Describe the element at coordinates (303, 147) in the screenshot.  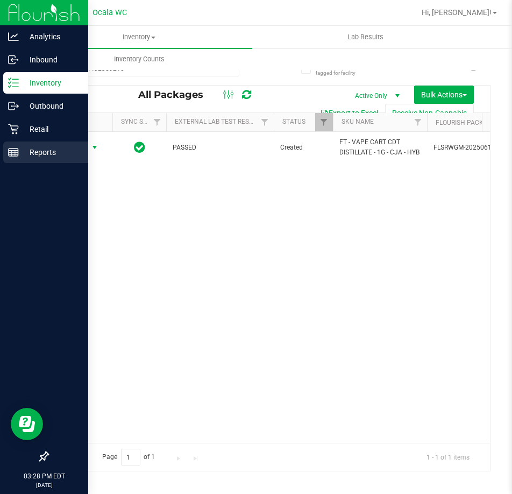
I see `span: Created` at that location.